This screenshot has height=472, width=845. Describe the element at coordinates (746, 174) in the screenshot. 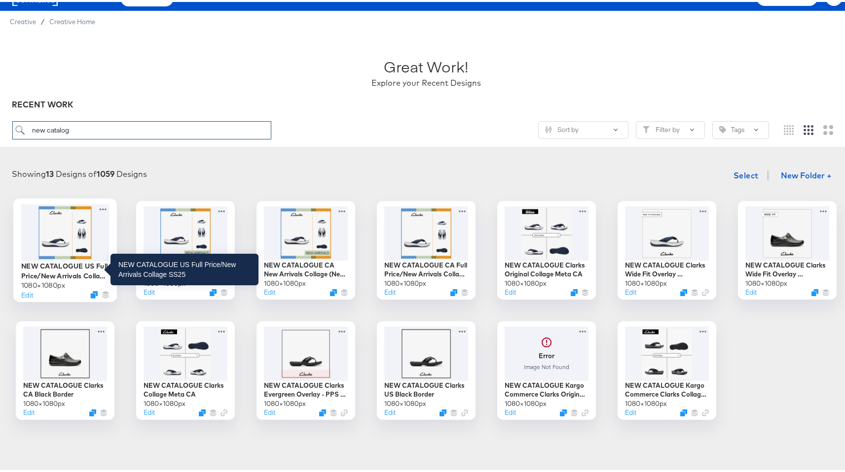

I see `button: Select` at that location.